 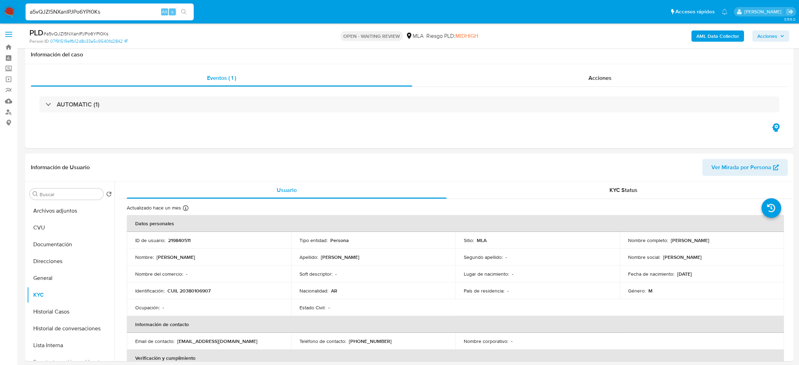 I want to click on th: Información de contacto, so click(x=455, y=324).